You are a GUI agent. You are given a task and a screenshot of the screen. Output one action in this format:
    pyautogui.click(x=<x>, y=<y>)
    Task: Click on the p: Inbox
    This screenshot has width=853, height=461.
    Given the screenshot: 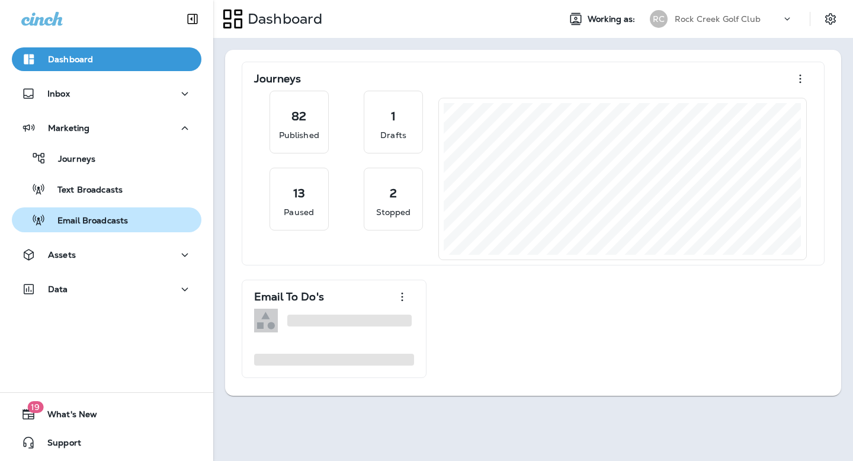 What is the action you would take?
    pyautogui.click(x=59, y=94)
    